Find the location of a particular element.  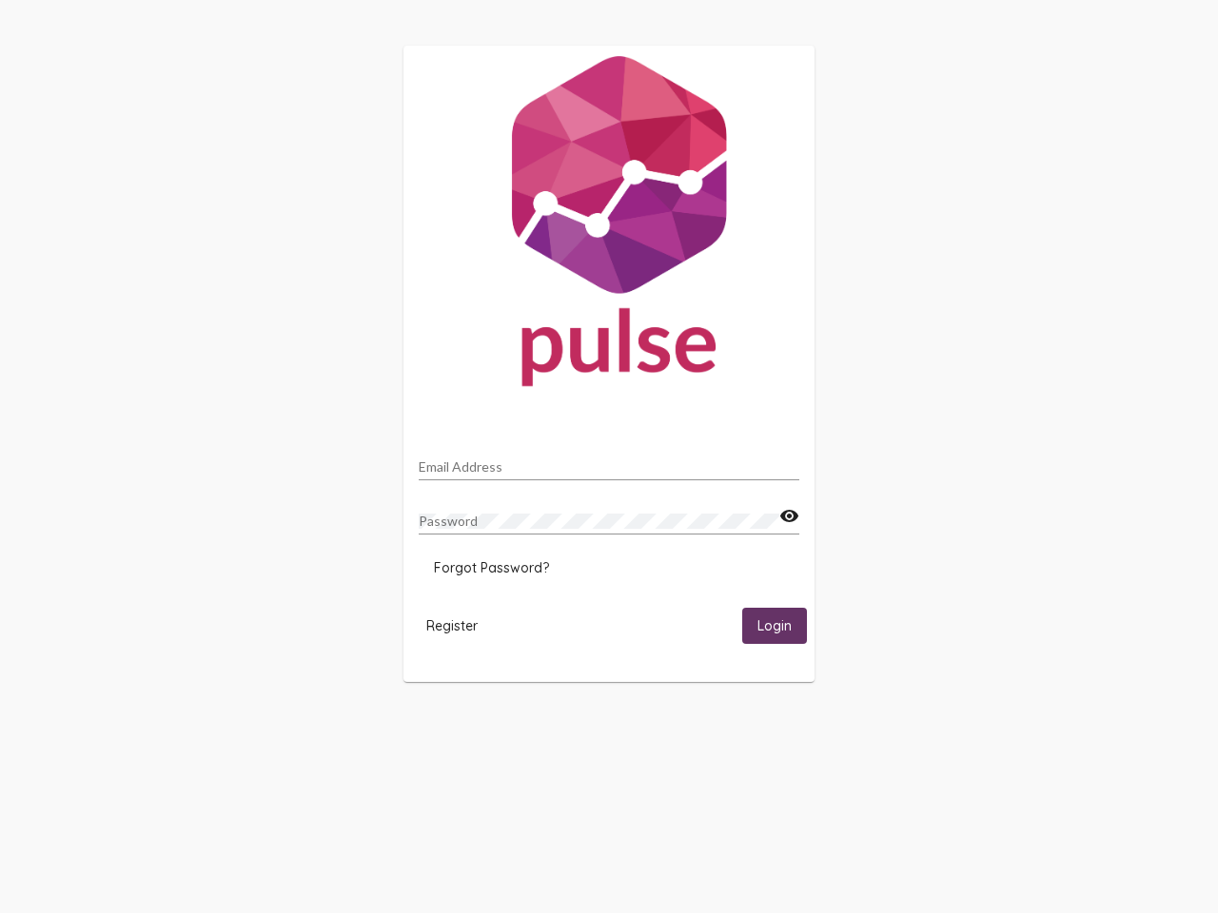

button: Register is located at coordinates (452, 625).